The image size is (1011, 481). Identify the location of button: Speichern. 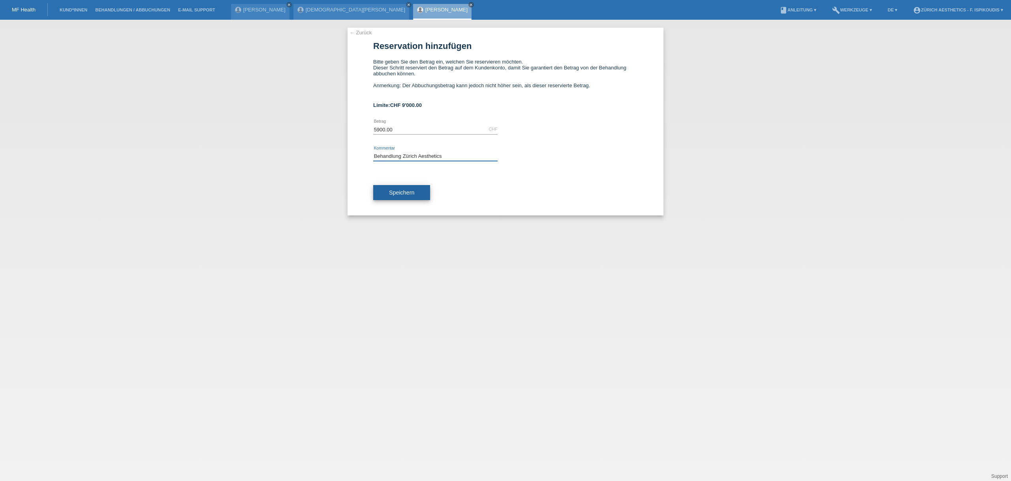
(402, 193).